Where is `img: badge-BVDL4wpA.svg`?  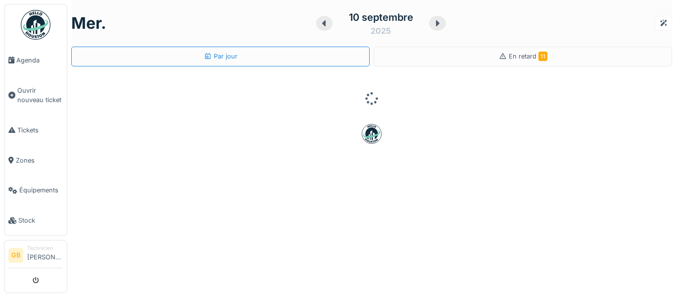 img: badge-BVDL4wpA.svg is located at coordinates (372, 134).